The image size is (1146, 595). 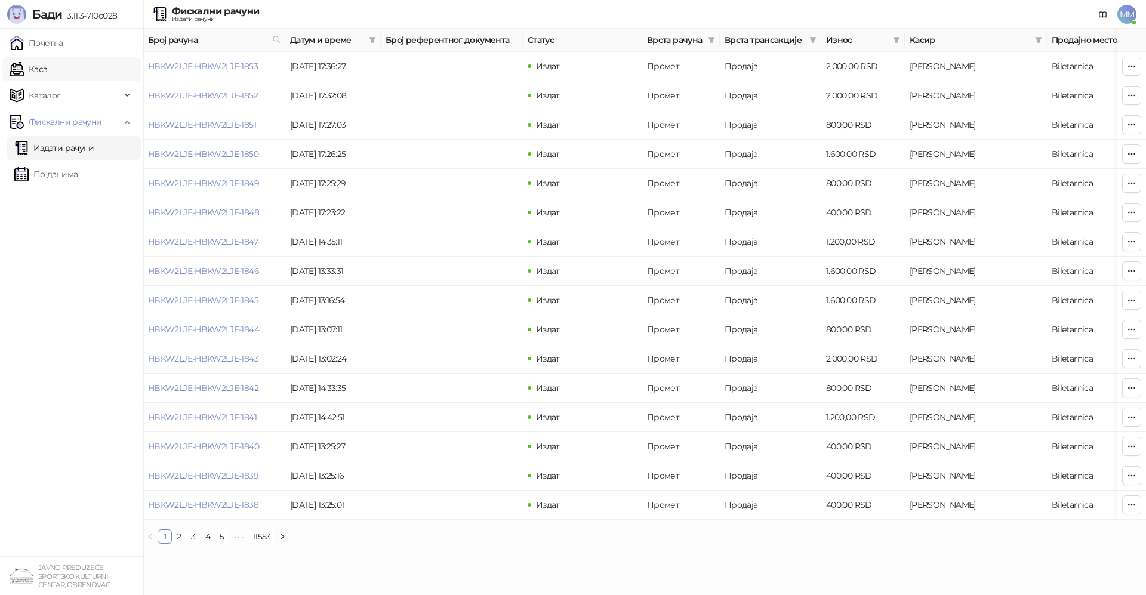 What do you see at coordinates (204, 212) in the screenshot?
I see `a: HBKW2LJE-HBKW2LJE-1848` at bounding box center [204, 212].